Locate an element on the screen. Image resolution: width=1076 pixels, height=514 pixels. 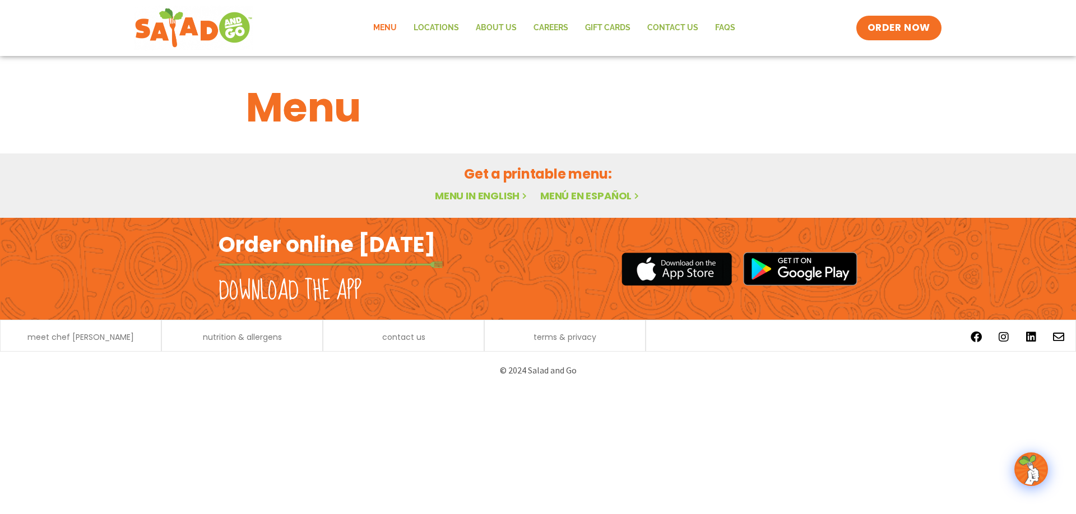
h2: Get a printable menu: is located at coordinates (538, 174).